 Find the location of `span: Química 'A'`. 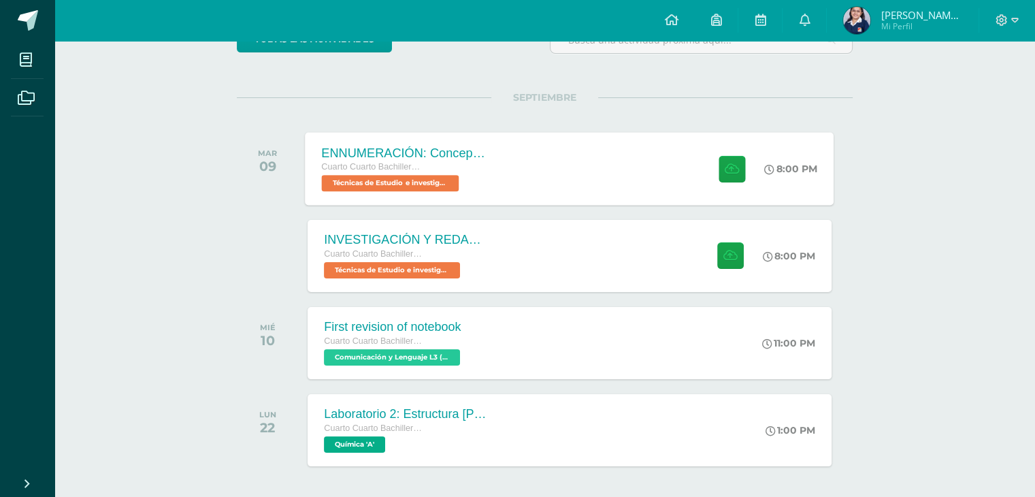

span: Química 'A' is located at coordinates (354, 444).